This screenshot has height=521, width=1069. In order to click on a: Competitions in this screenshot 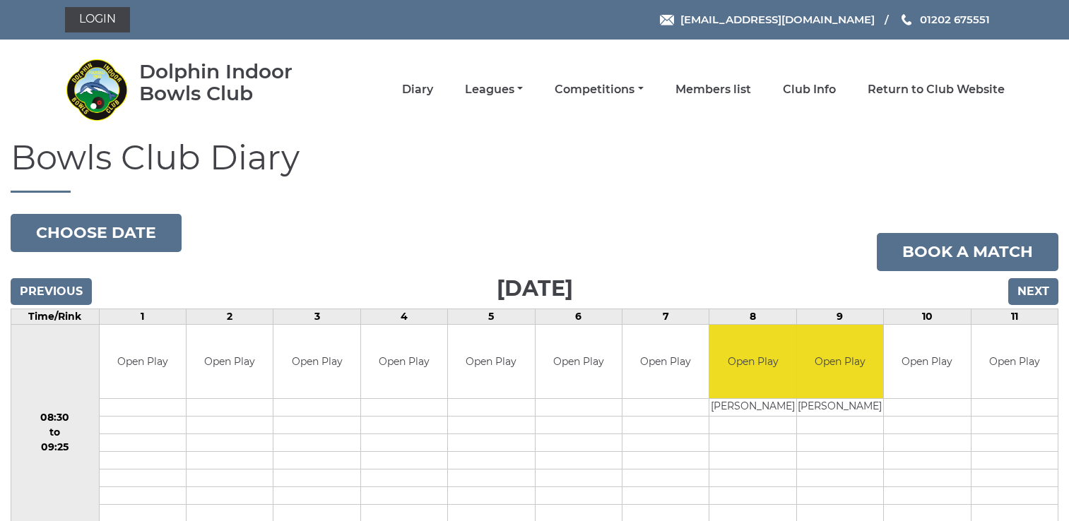, I will do `click(598, 90)`.